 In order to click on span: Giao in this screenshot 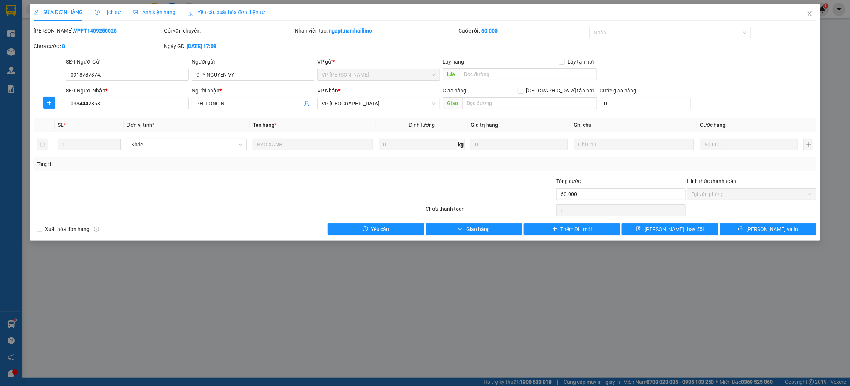, I will do `click(453, 103)`.